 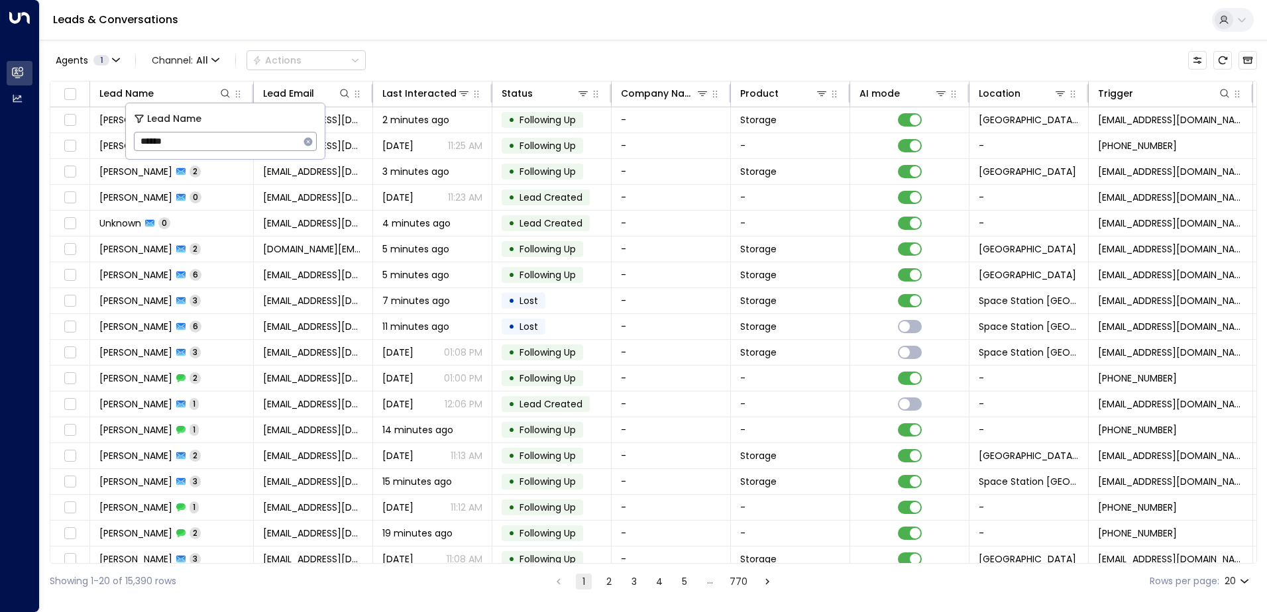 What do you see at coordinates (1184, 581) in the screenshot?
I see `label: Rows per page:` at bounding box center [1184, 581].